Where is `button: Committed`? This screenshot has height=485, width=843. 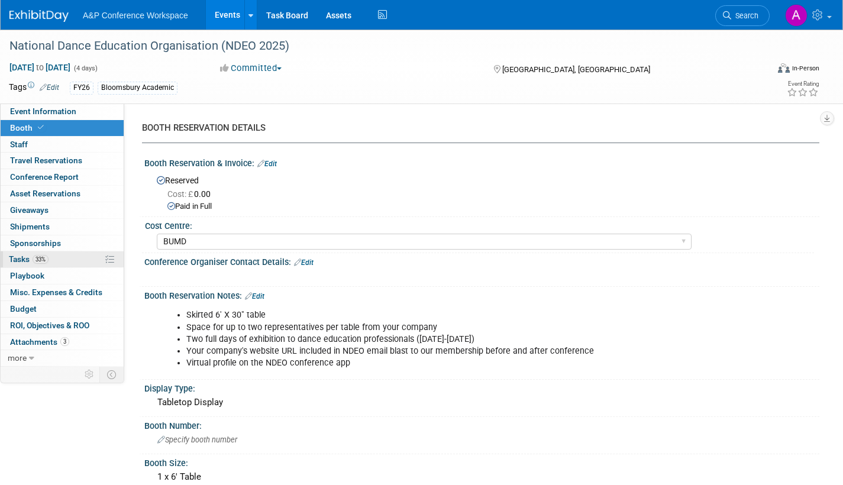
button: Committed is located at coordinates (251, 68).